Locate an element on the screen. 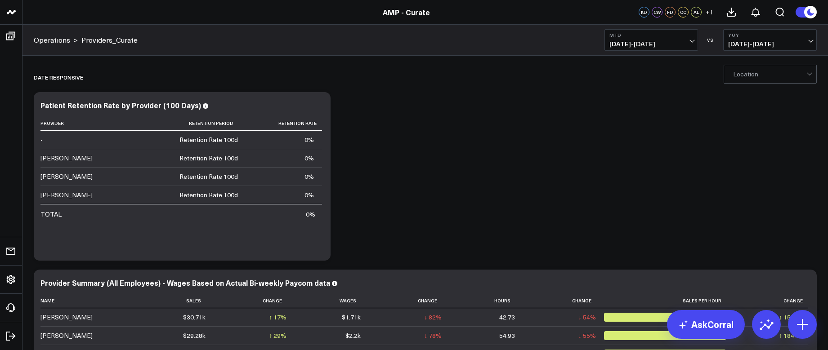 The width and height of the screenshot is (828, 350). div: Provider Summary (All Employees) - Wages Based on Actual Bi-weekly Paycom data is located at coordinates (185, 283).